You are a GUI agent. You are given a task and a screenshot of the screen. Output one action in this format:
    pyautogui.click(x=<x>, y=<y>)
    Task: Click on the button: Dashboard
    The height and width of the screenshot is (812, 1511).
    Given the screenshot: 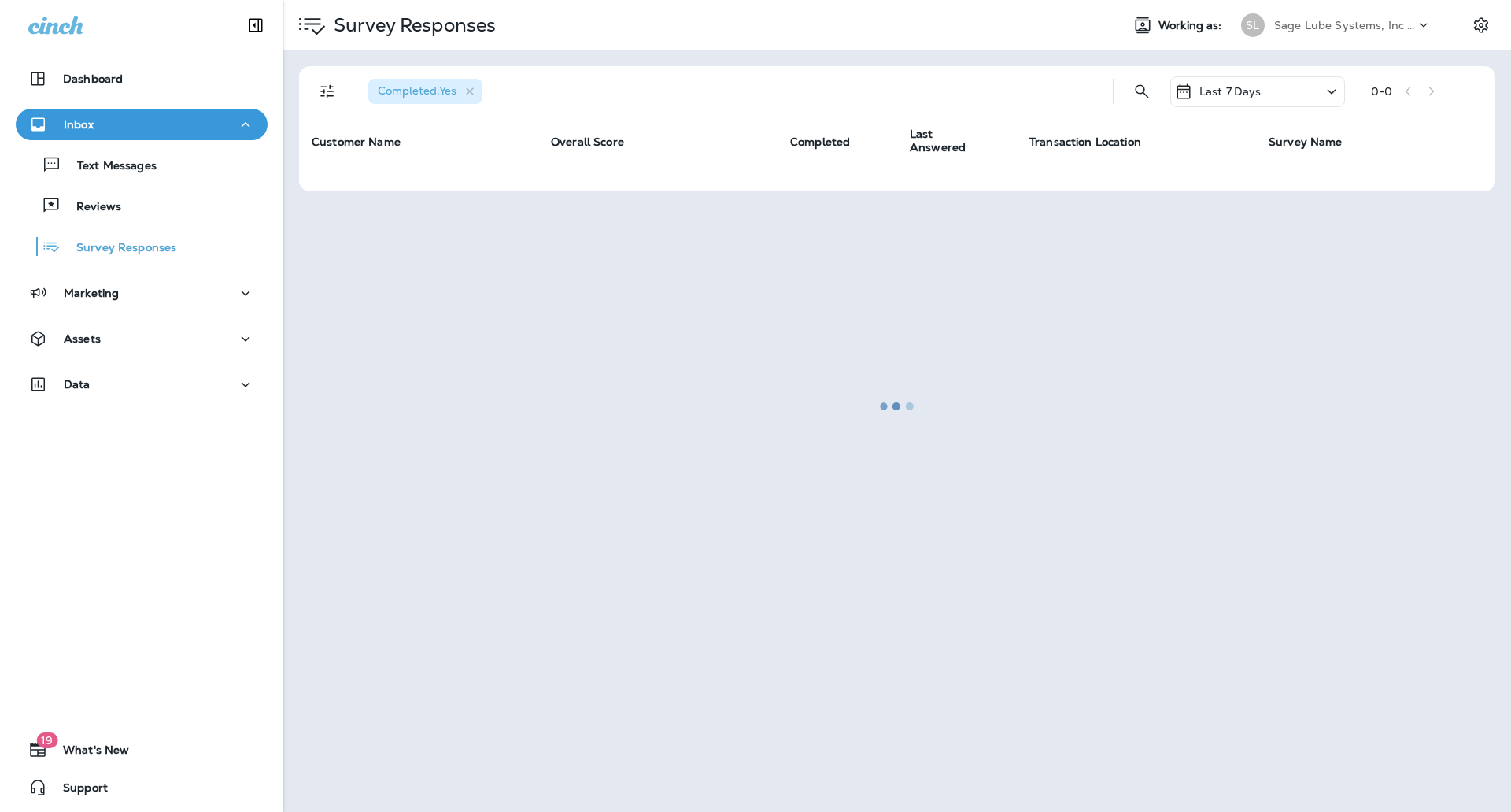 What is the action you would take?
    pyautogui.click(x=142, y=78)
    